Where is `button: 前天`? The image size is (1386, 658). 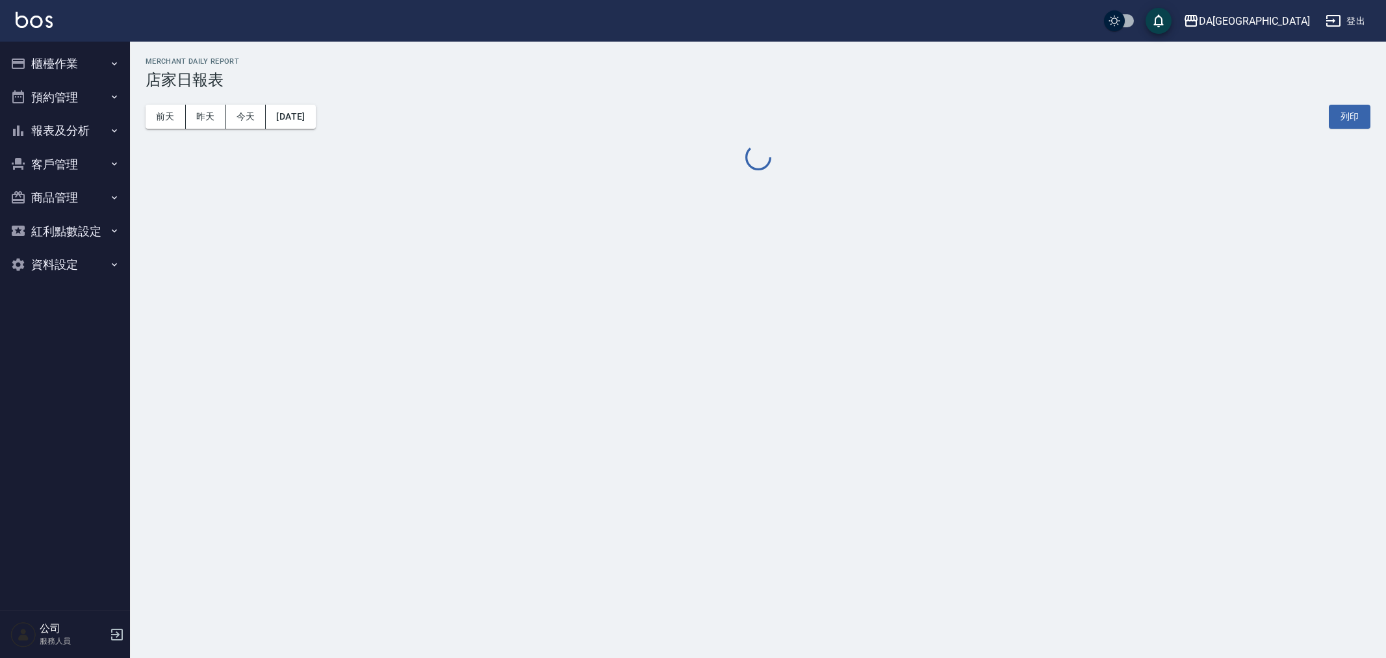 button: 前天 is located at coordinates (166, 116).